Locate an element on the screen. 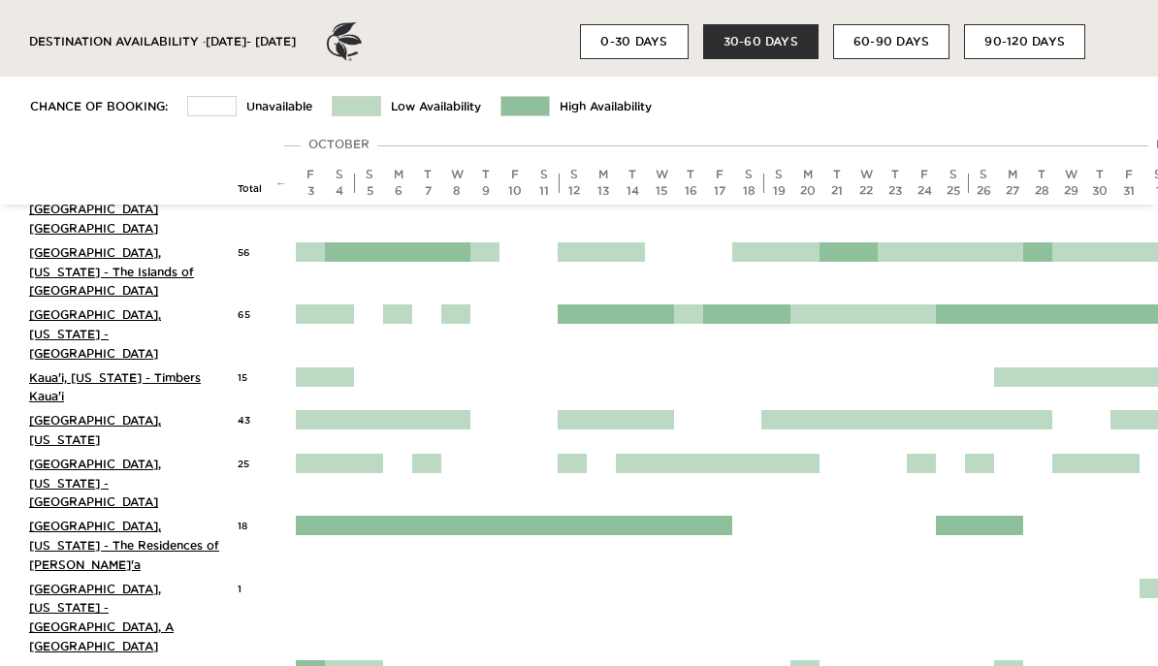 The width and height of the screenshot is (1158, 666). div: 31 is located at coordinates (1129, 192).